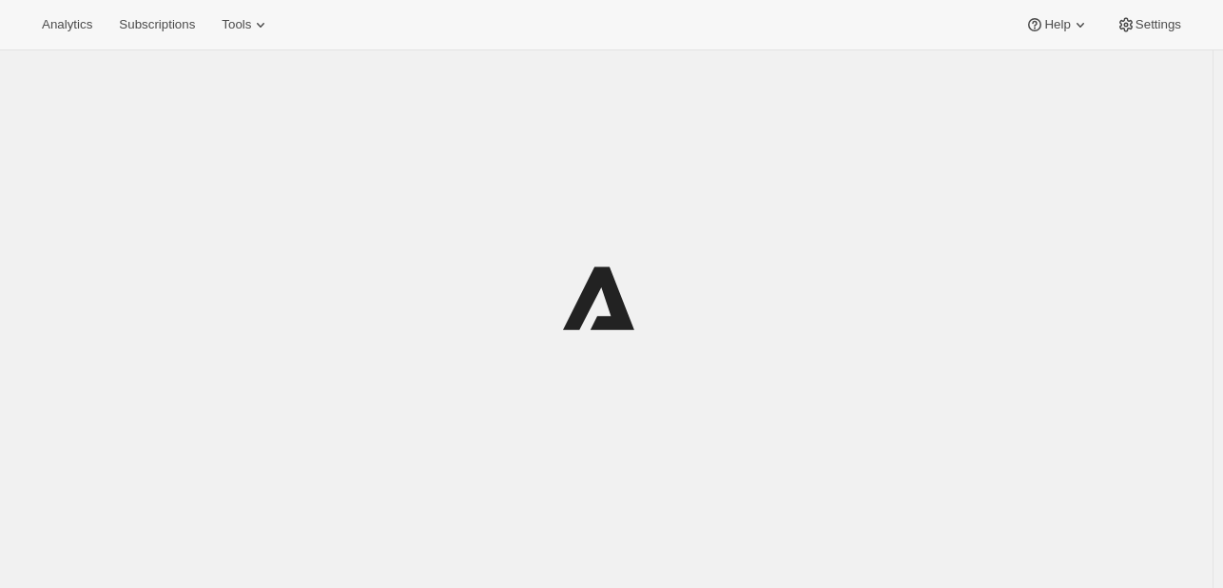  Describe the element at coordinates (1057, 25) in the screenshot. I see `span: Help` at that location.